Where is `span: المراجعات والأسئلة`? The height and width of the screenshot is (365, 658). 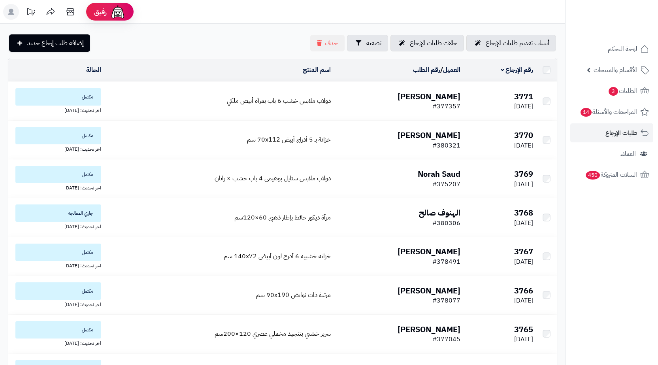 span: المراجعات والأسئلة is located at coordinates (608, 112).